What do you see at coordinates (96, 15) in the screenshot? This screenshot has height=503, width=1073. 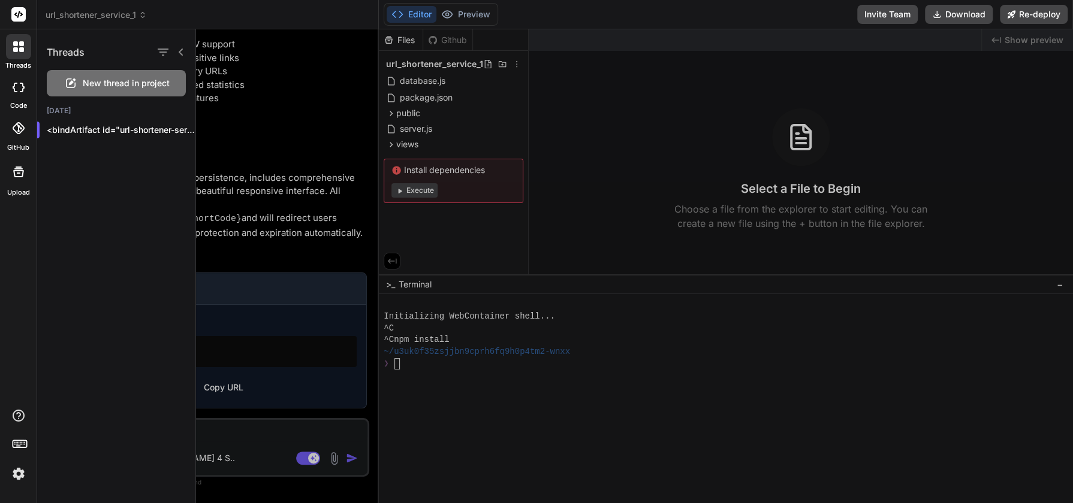 I see `span: url_shortener_service_1` at bounding box center [96, 15].